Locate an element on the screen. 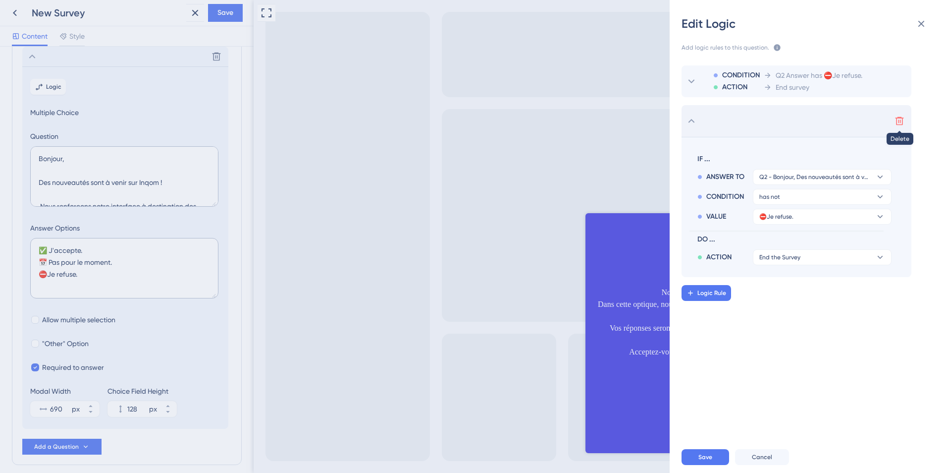  span: End the Survey is located at coordinates (780, 257).